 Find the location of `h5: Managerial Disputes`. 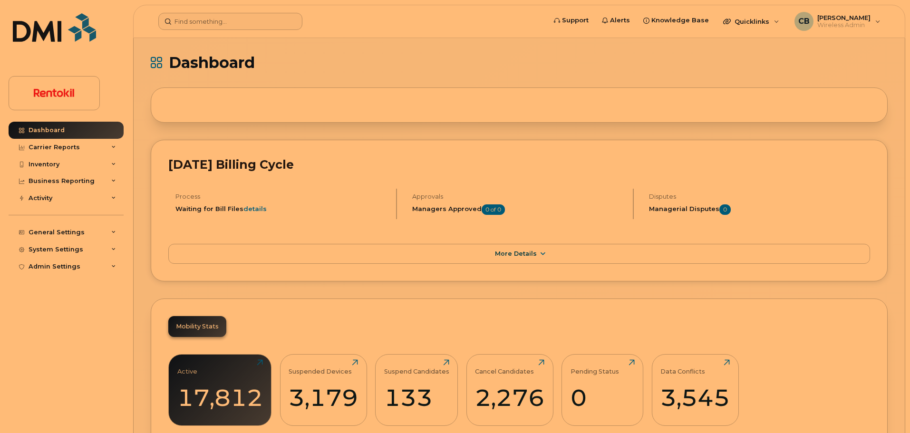

h5: Managerial Disputes is located at coordinates (759, 210).